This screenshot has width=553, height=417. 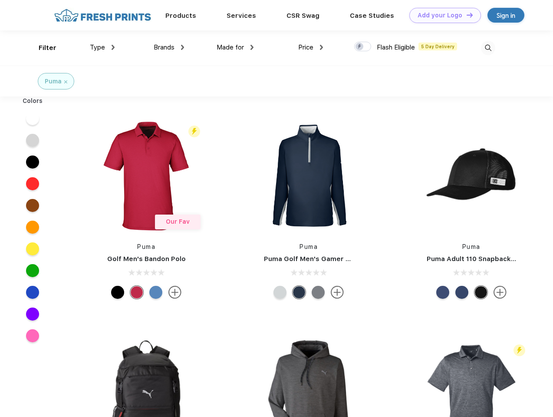 What do you see at coordinates (306, 47) in the screenshot?
I see `span: Price` at bounding box center [306, 47].